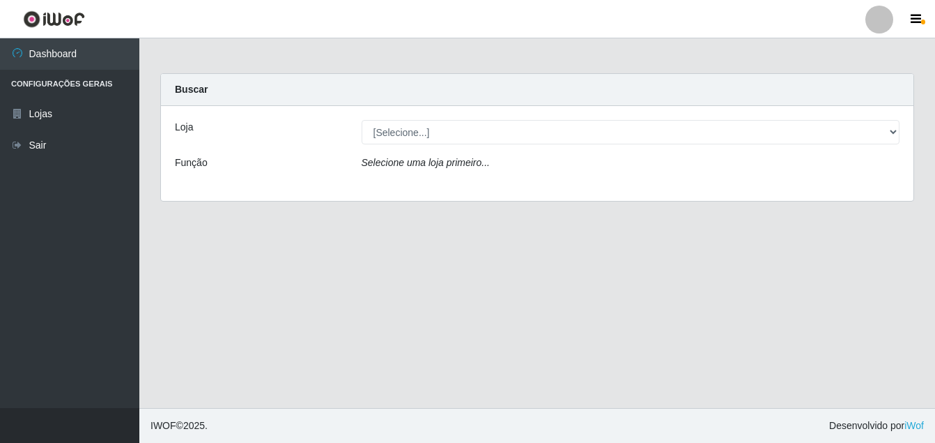 This screenshot has width=935, height=443. I want to click on strong: Buscar, so click(191, 89).